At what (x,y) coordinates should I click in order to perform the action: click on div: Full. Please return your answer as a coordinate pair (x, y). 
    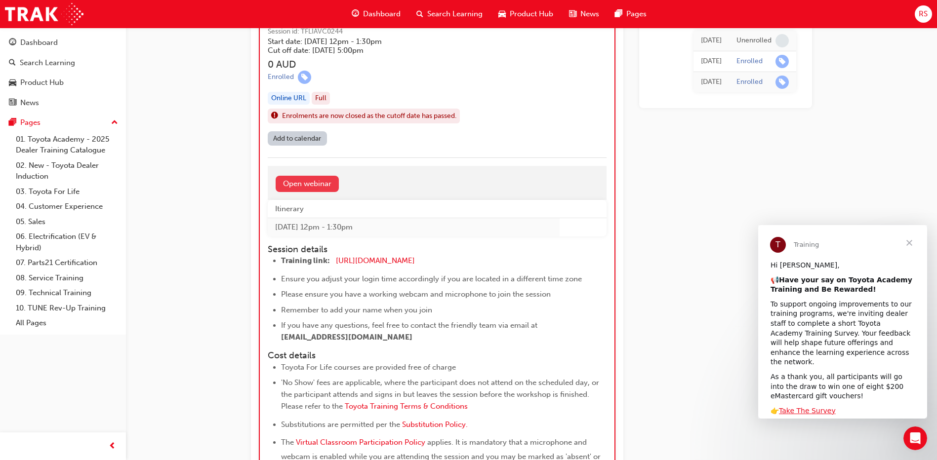
    Looking at the image, I should click on (321, 98).